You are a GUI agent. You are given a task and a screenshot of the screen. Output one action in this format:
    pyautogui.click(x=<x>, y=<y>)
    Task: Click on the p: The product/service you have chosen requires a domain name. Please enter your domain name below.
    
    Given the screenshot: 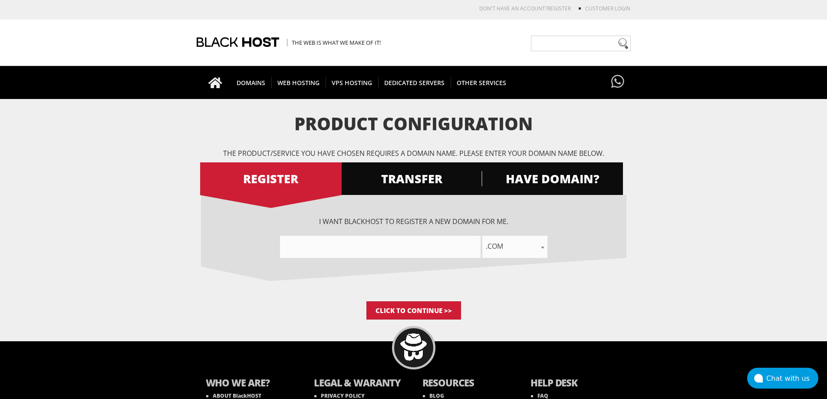 What is the action you would take?
    pyautogui.click(x=414, y=153)
    